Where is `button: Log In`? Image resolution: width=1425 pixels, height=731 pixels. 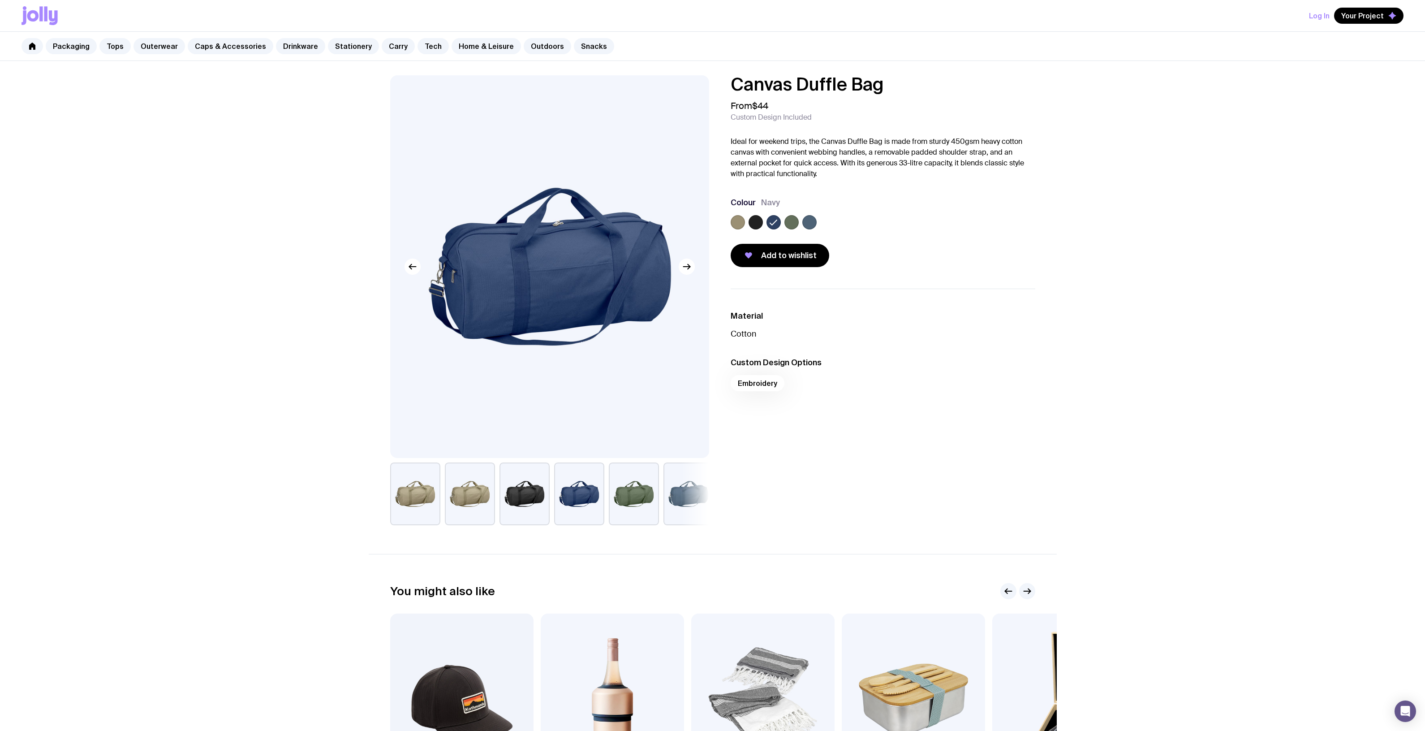 button: Log In is located at coordinates (1319, 16).